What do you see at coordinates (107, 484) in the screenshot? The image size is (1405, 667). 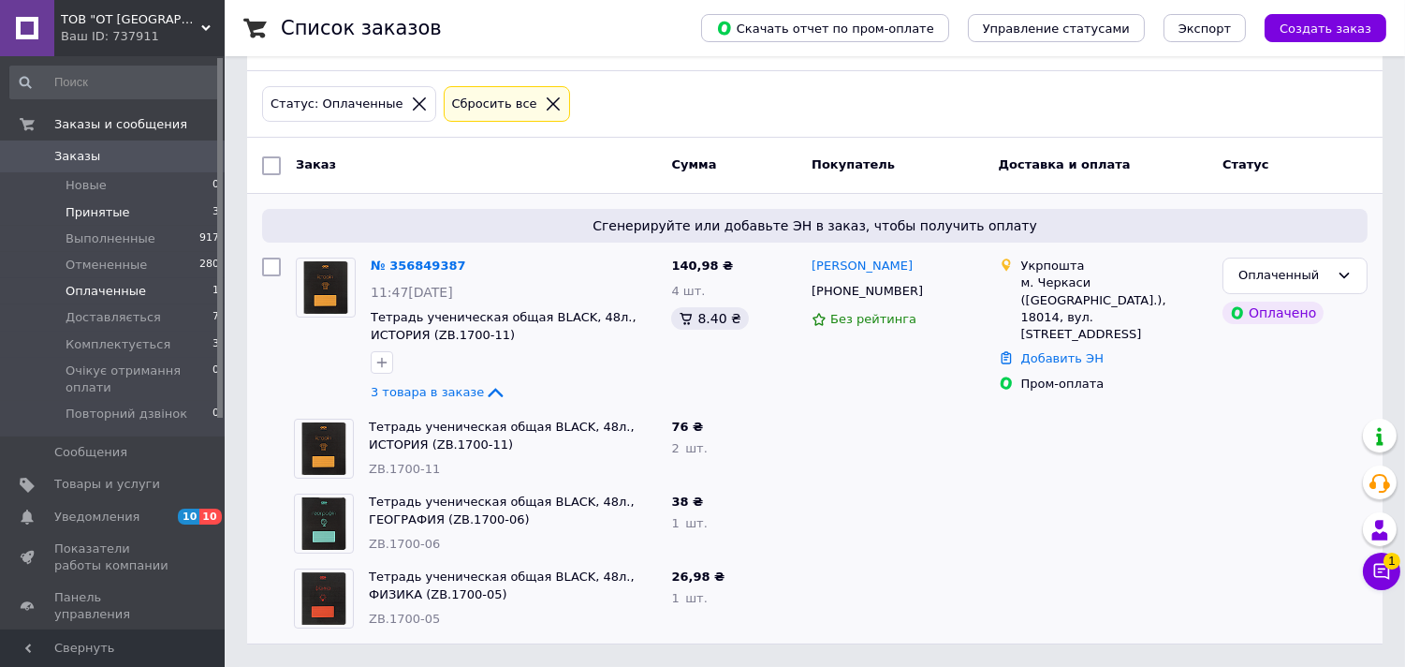 I see `span: Товары и услуги` at bounding box center [107, 484].